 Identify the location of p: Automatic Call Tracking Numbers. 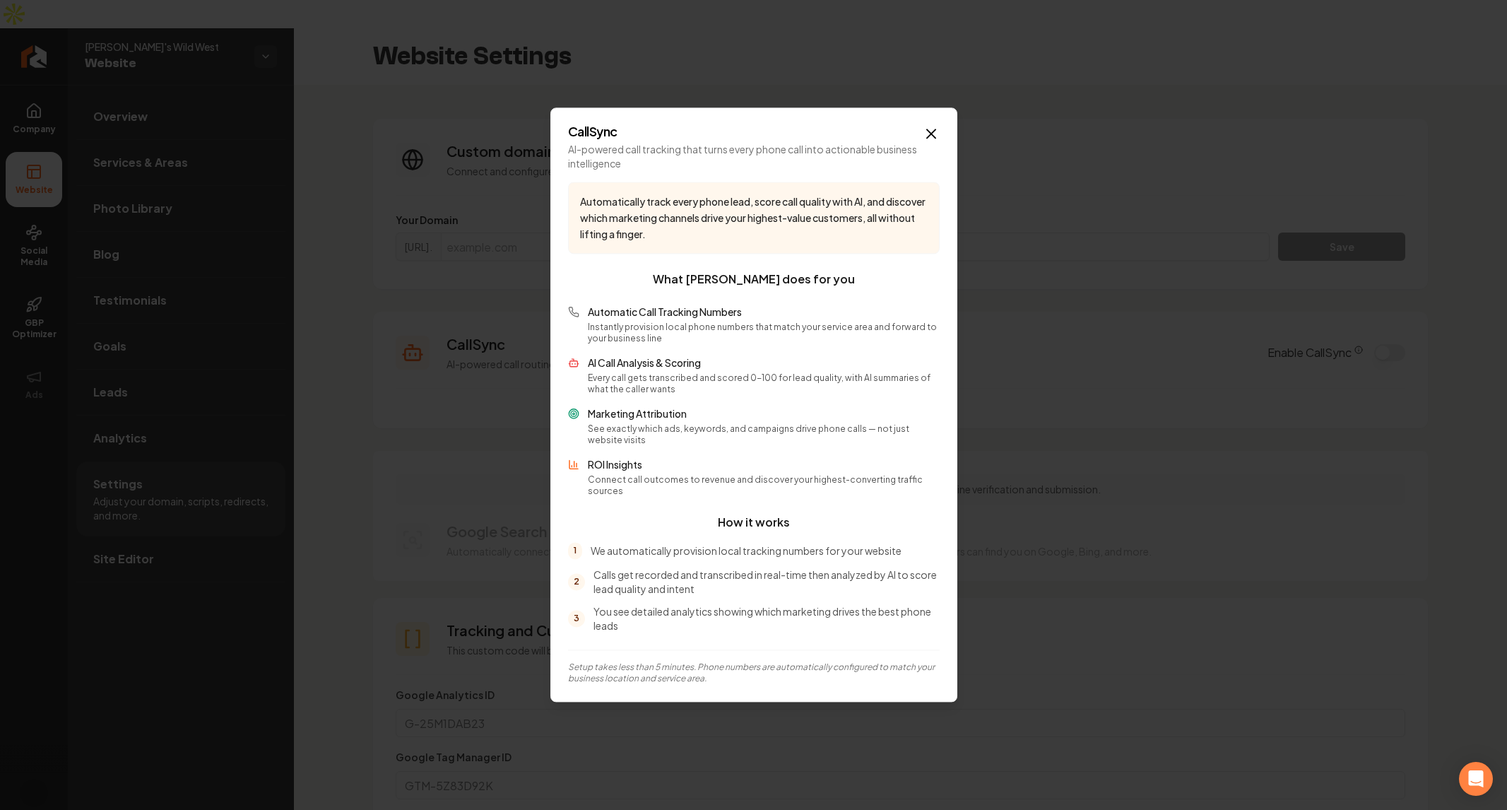
(764, 312).